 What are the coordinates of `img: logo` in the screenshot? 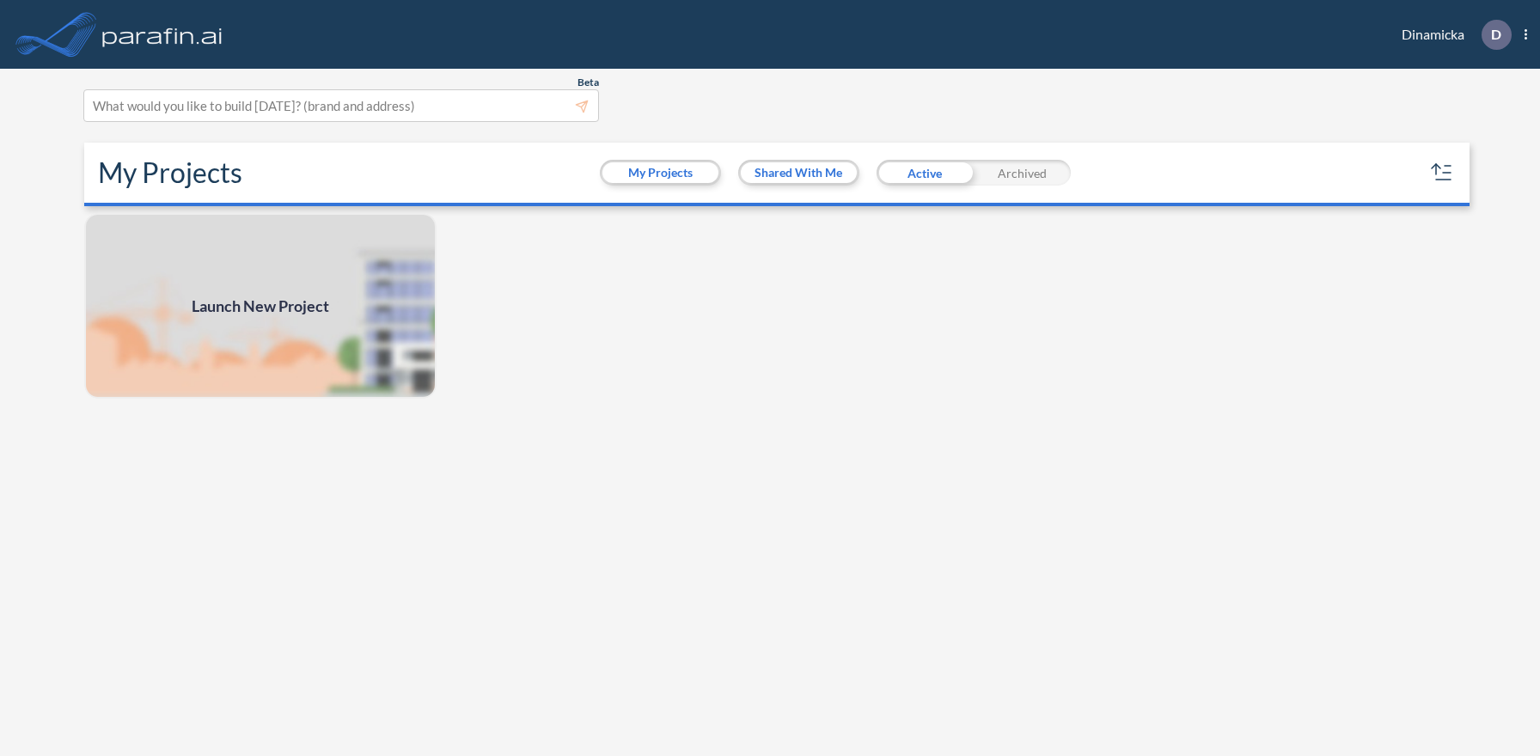 It's located at (162, 34).